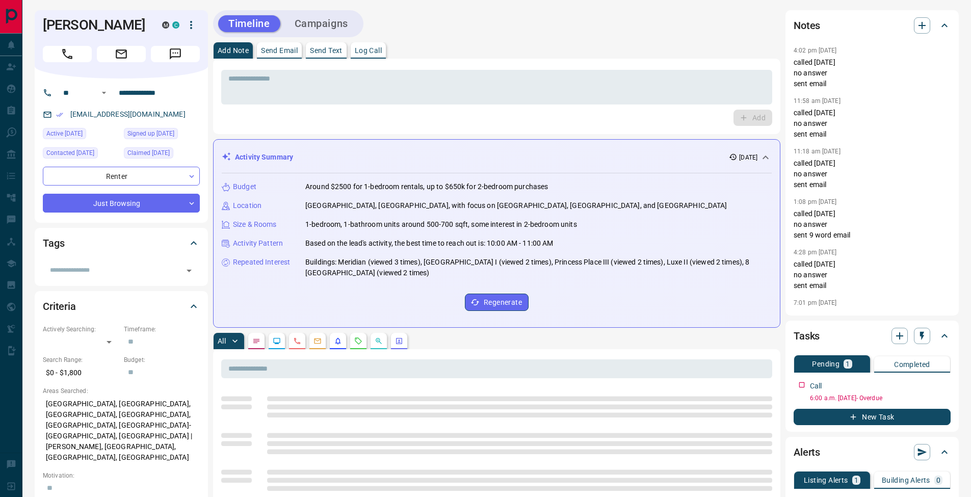 The height and width of the screenshot is (497, 971). What do you see at coordinates (277, 341) in the screenshot?
I see `svg: Lead Browsing Activity` at bounding box center [277, 341].